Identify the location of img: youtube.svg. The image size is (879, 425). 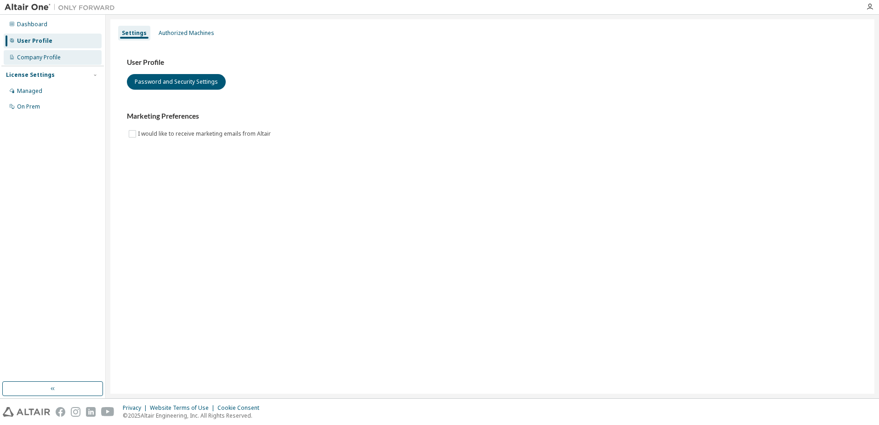
(108, 411).